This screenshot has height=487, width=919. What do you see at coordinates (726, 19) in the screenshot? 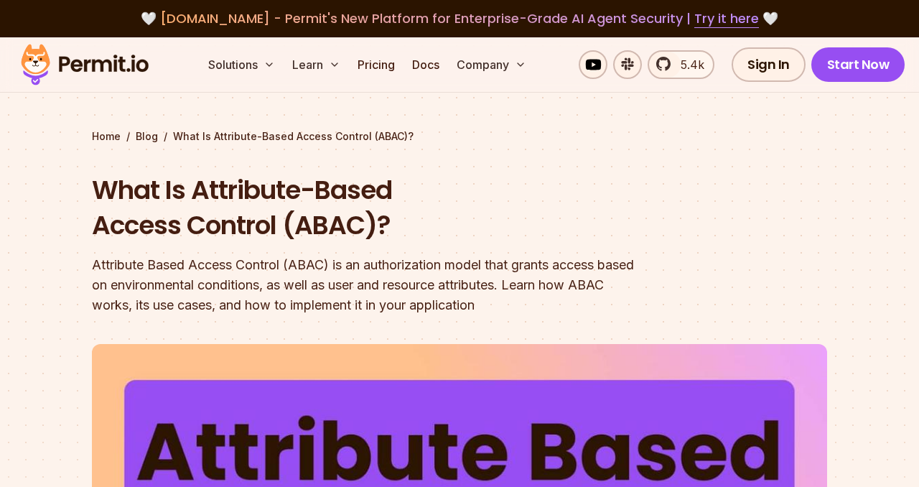
I see `a: Try it here` at bounding box center [726, 19].